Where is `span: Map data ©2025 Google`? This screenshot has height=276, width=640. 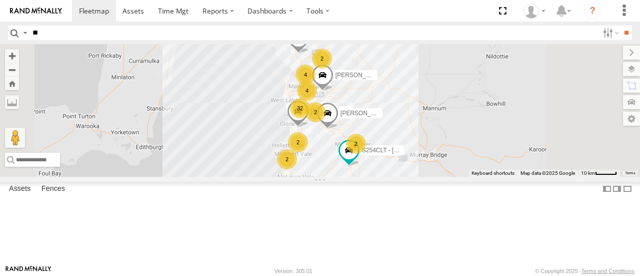 span: Map data ©2025 Google is located at coordinates (548, 173).